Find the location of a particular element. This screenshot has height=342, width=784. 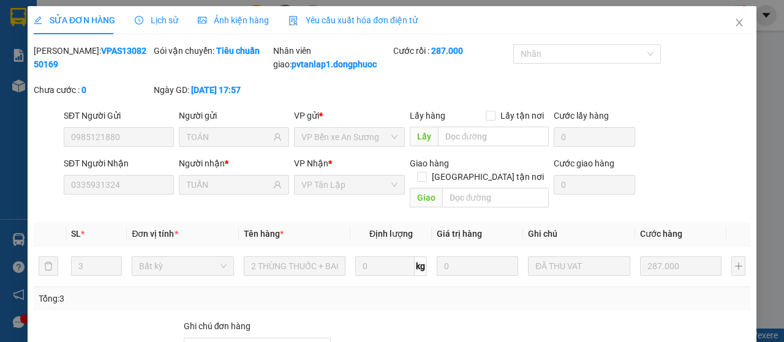

input: Cước giao hàng is located at coordinates (594, 185).